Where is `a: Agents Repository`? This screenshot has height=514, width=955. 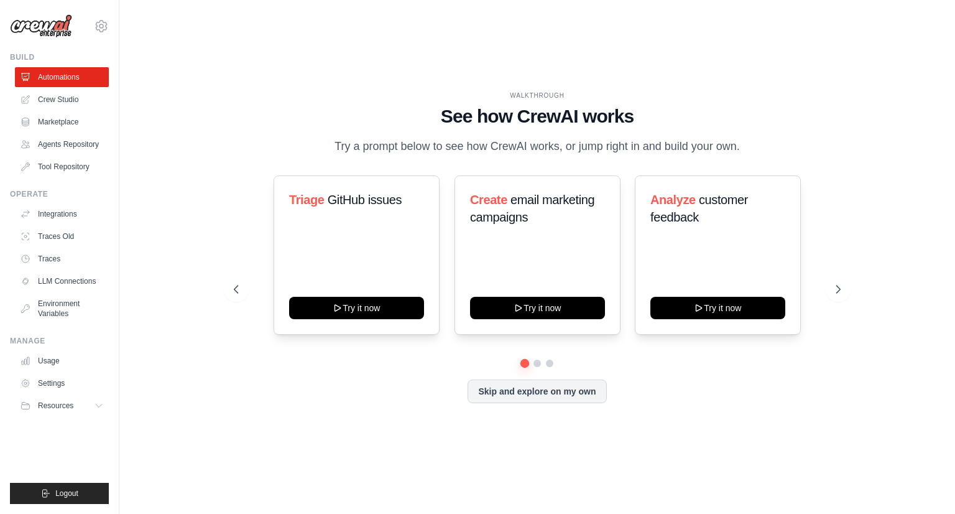 a: Agents Repository is located at coordinates (62, 144).